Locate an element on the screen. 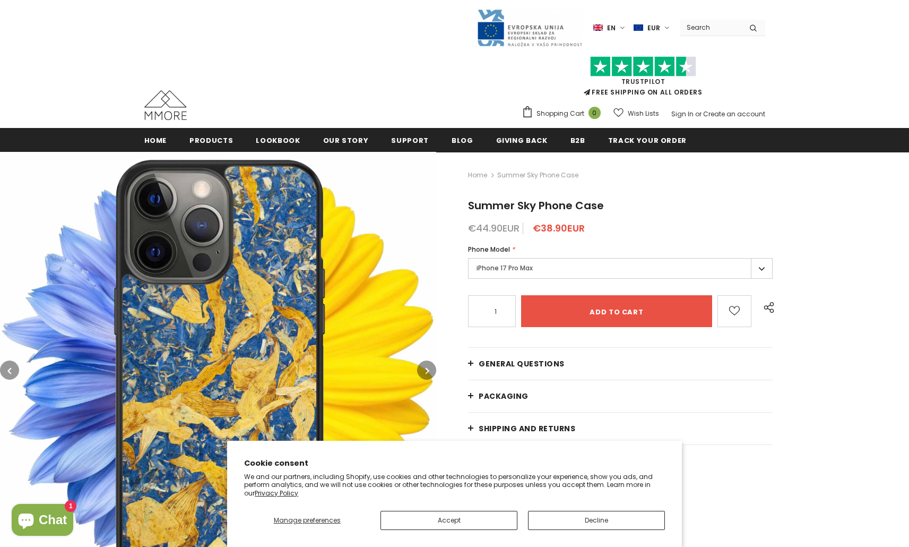  button: Manage preferences is located at coordinates (307, 520).